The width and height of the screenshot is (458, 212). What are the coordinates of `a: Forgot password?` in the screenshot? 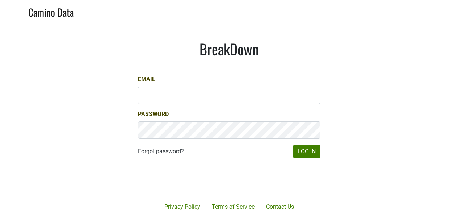 It's located at (161, 151).